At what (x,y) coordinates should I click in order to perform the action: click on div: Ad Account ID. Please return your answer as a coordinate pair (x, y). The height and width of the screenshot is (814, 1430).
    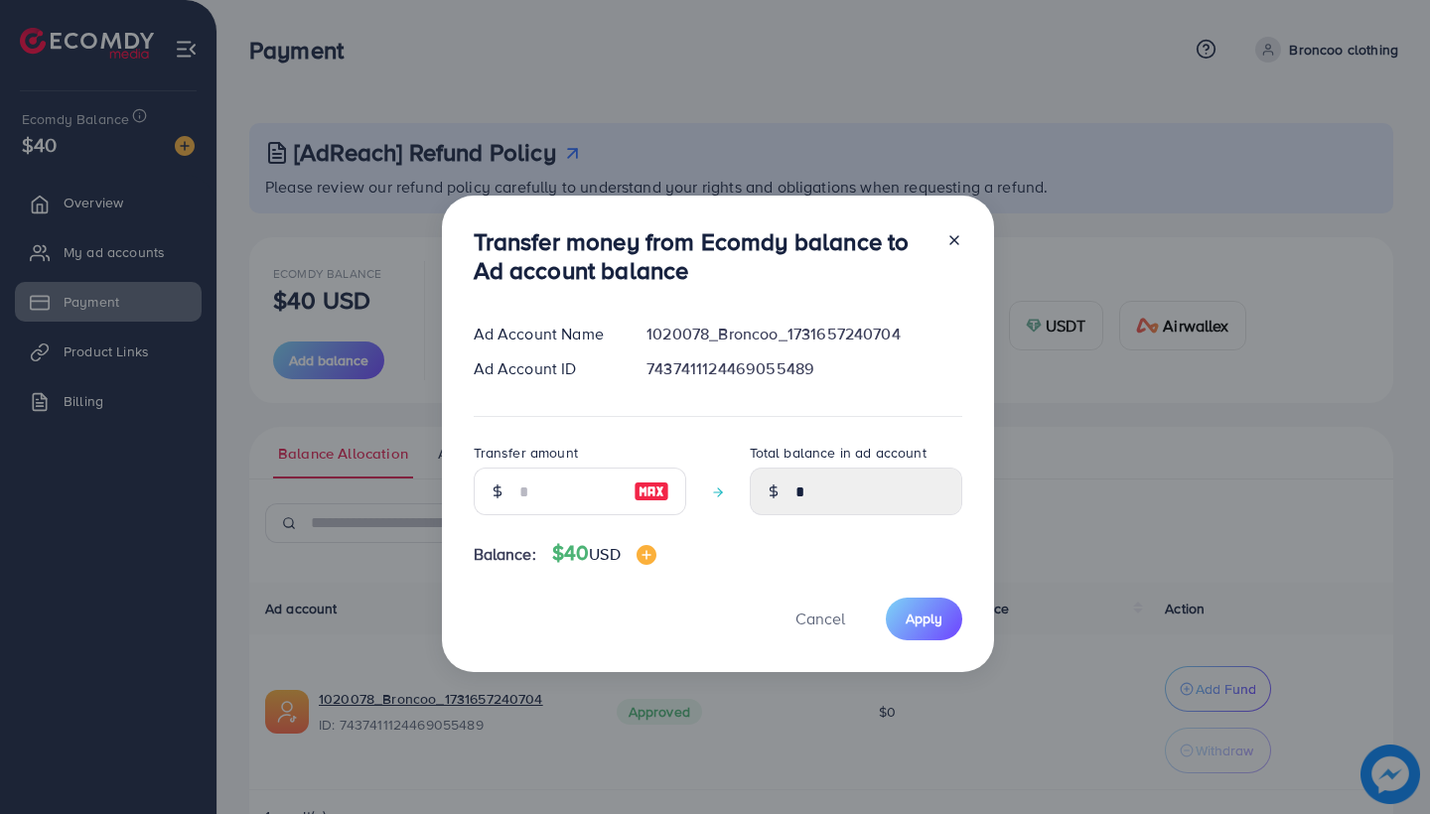
    Looking at the image, I should click on (544, 368).